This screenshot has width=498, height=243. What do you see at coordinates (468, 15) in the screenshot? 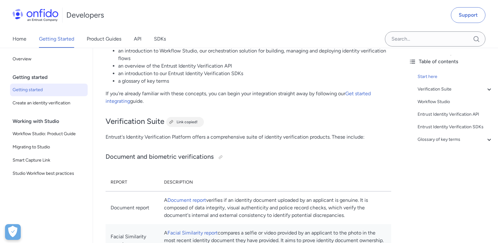
I see `a: Support` at bounding box center [468, 15].